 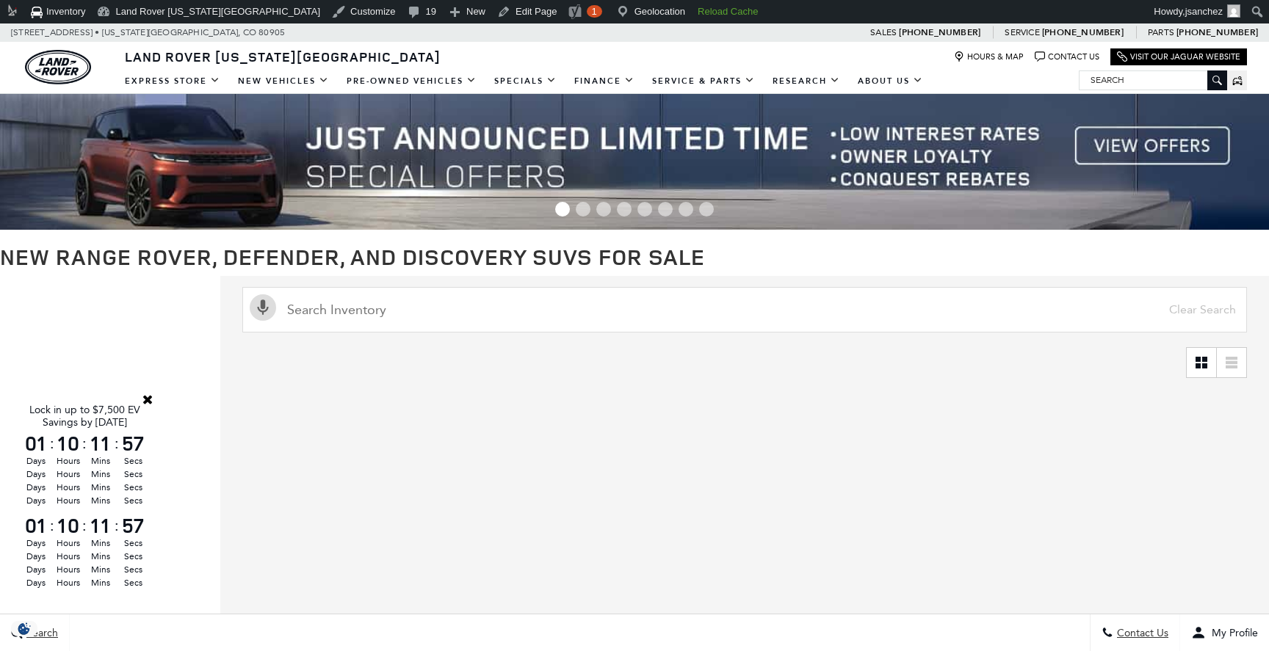 I want to click on span: My Profile, so click(x=1231, y=633).